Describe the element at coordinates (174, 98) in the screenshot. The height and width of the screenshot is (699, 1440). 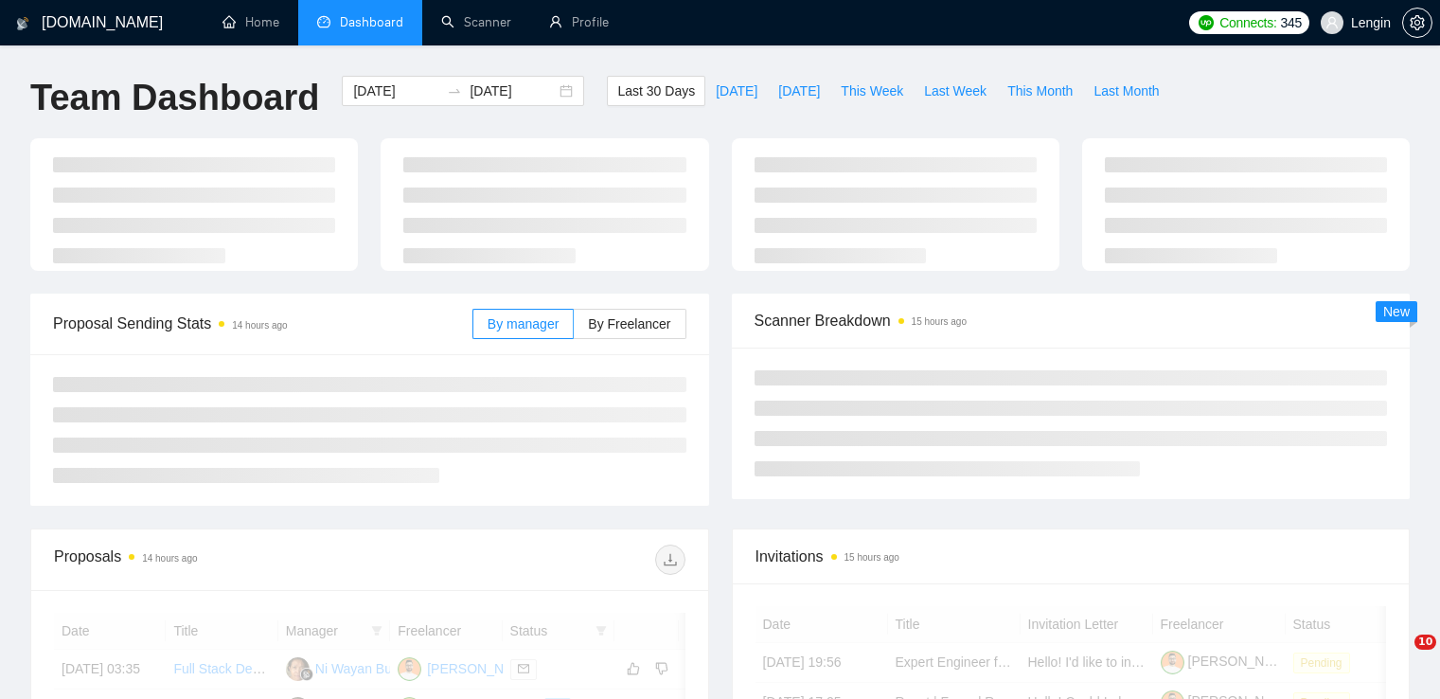
I see `h1: Team Dashboard` at that location.